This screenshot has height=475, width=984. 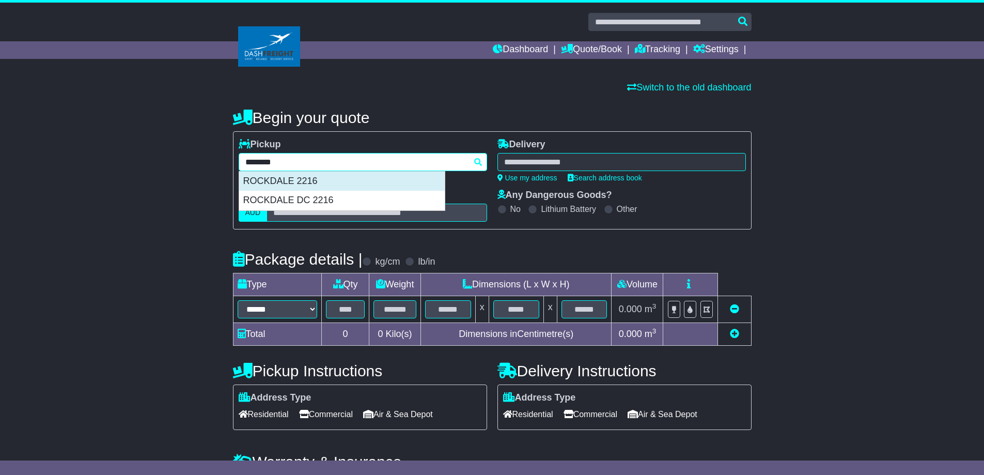 I want to click on h4: Delivery Instructions, so click(x=625, y=370).